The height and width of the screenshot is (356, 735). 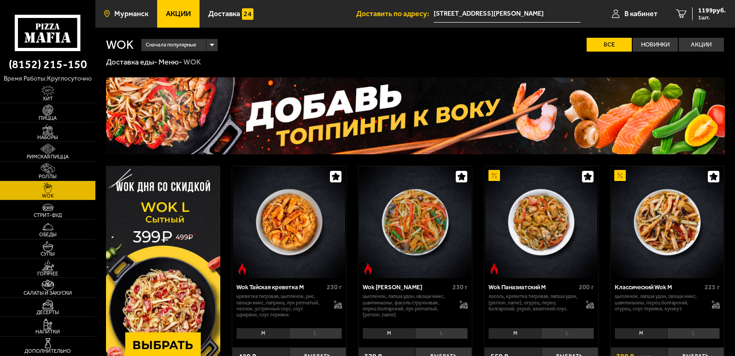 What do you see at coordinates (170, 62) in the screenshot?
I see `a: Меню-` at bounding box center [170, 62].